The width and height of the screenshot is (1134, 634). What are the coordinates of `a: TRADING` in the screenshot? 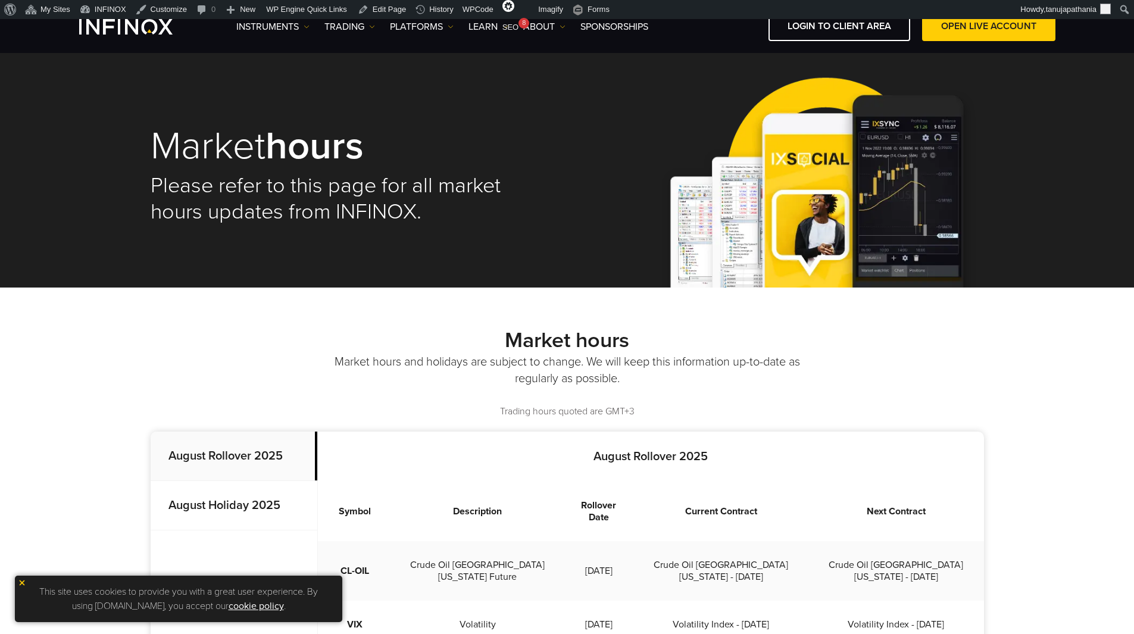 It's located at (349, 27).